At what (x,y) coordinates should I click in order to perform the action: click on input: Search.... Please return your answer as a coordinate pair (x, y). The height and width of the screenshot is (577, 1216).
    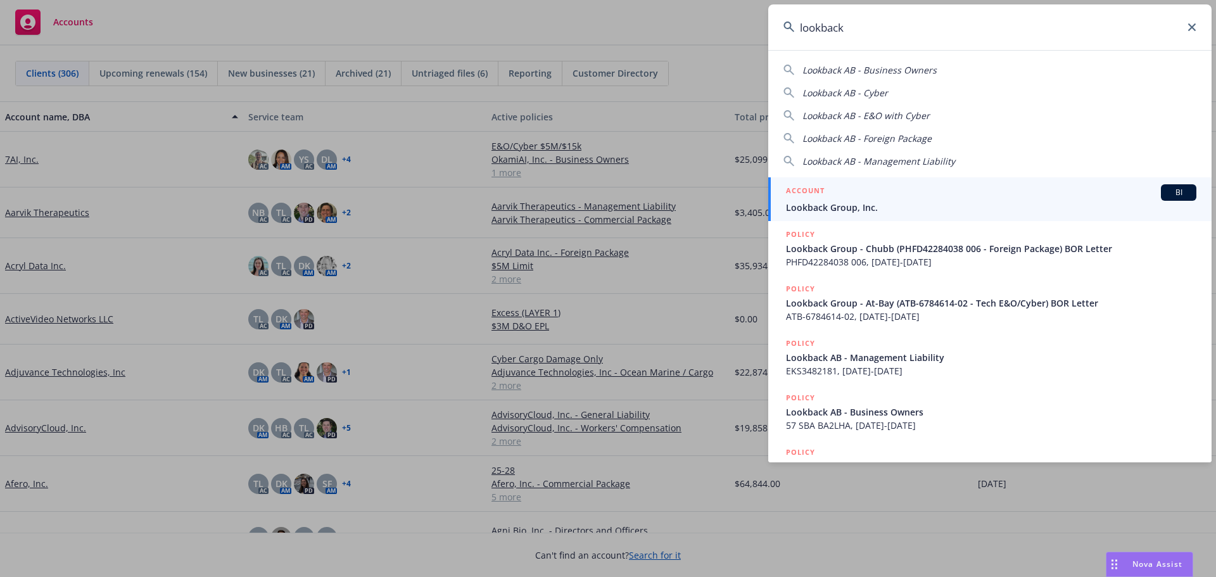
    Looking at the image, I should click on (990, 27).